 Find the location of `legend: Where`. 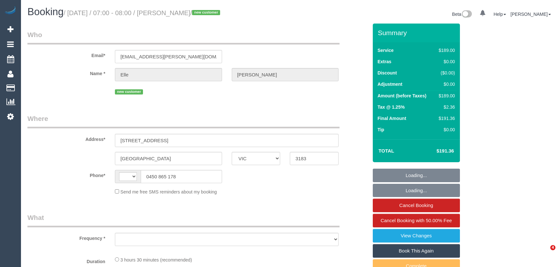

legend: Where is located at coordinates (183, 121).